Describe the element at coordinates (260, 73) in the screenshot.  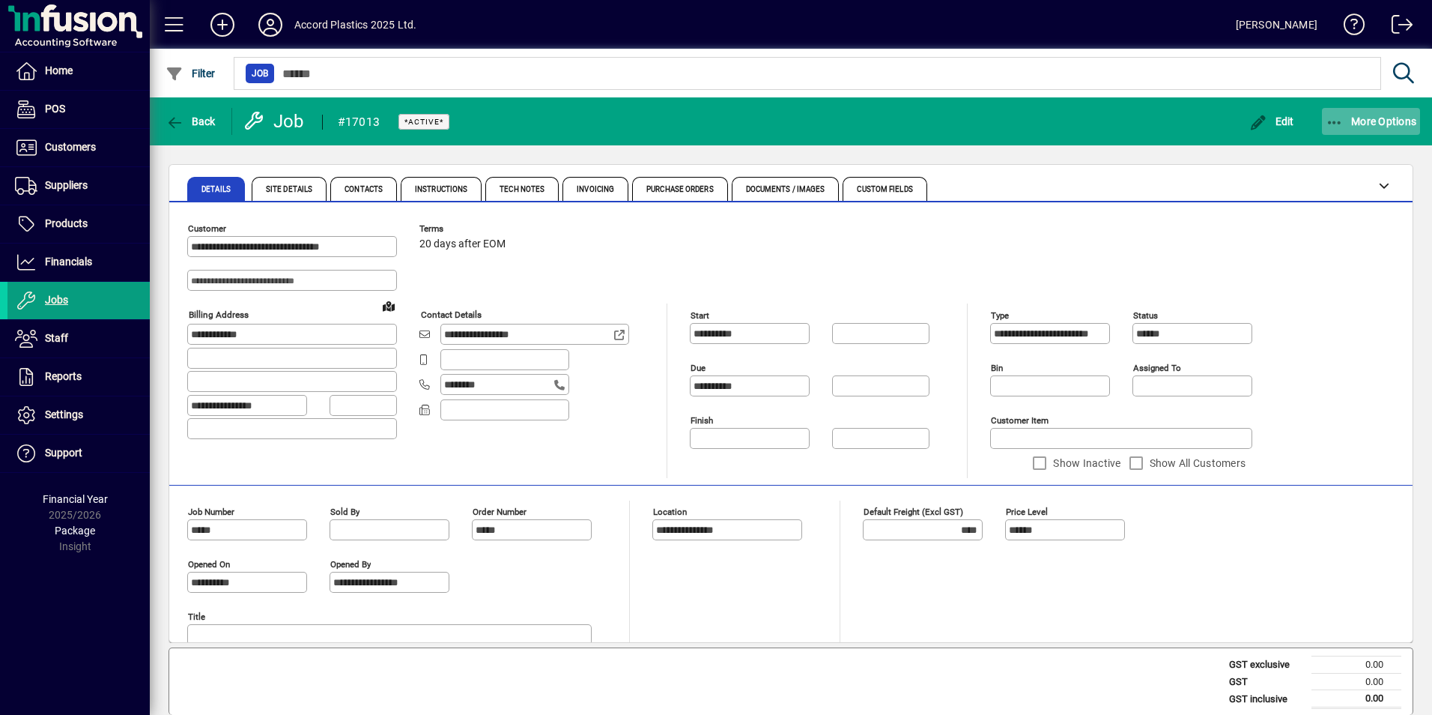
I see `span: Job` at that location.